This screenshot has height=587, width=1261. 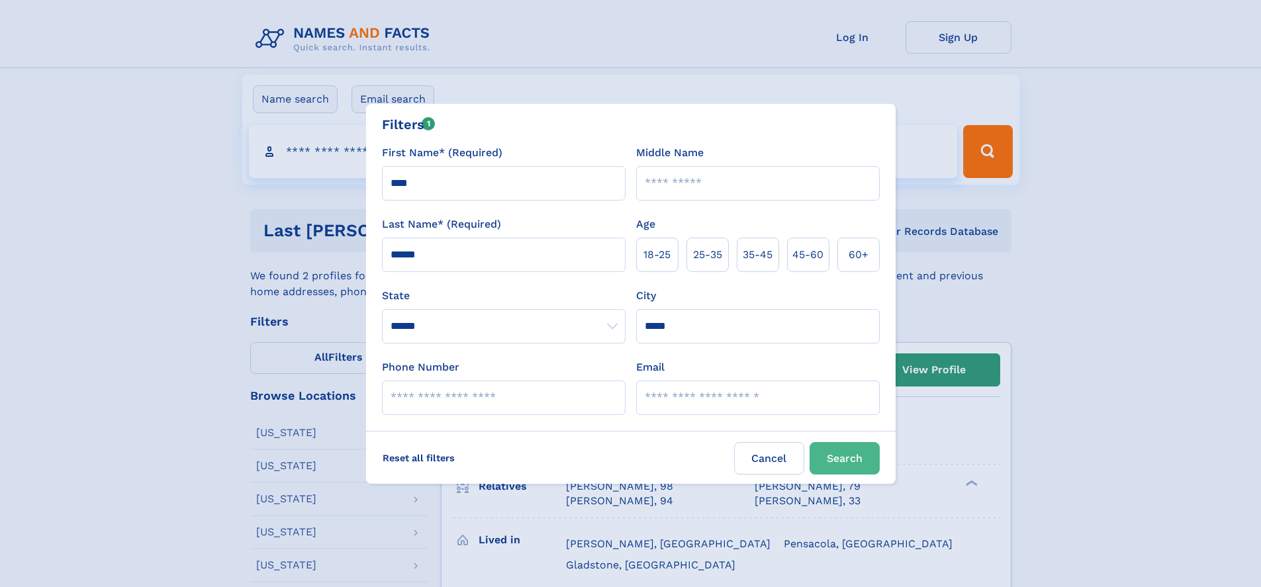 What do you see at coordinates (418, 458) in the screenshot?
I see `label: Reset all filters` at bounding box center [418, 458].